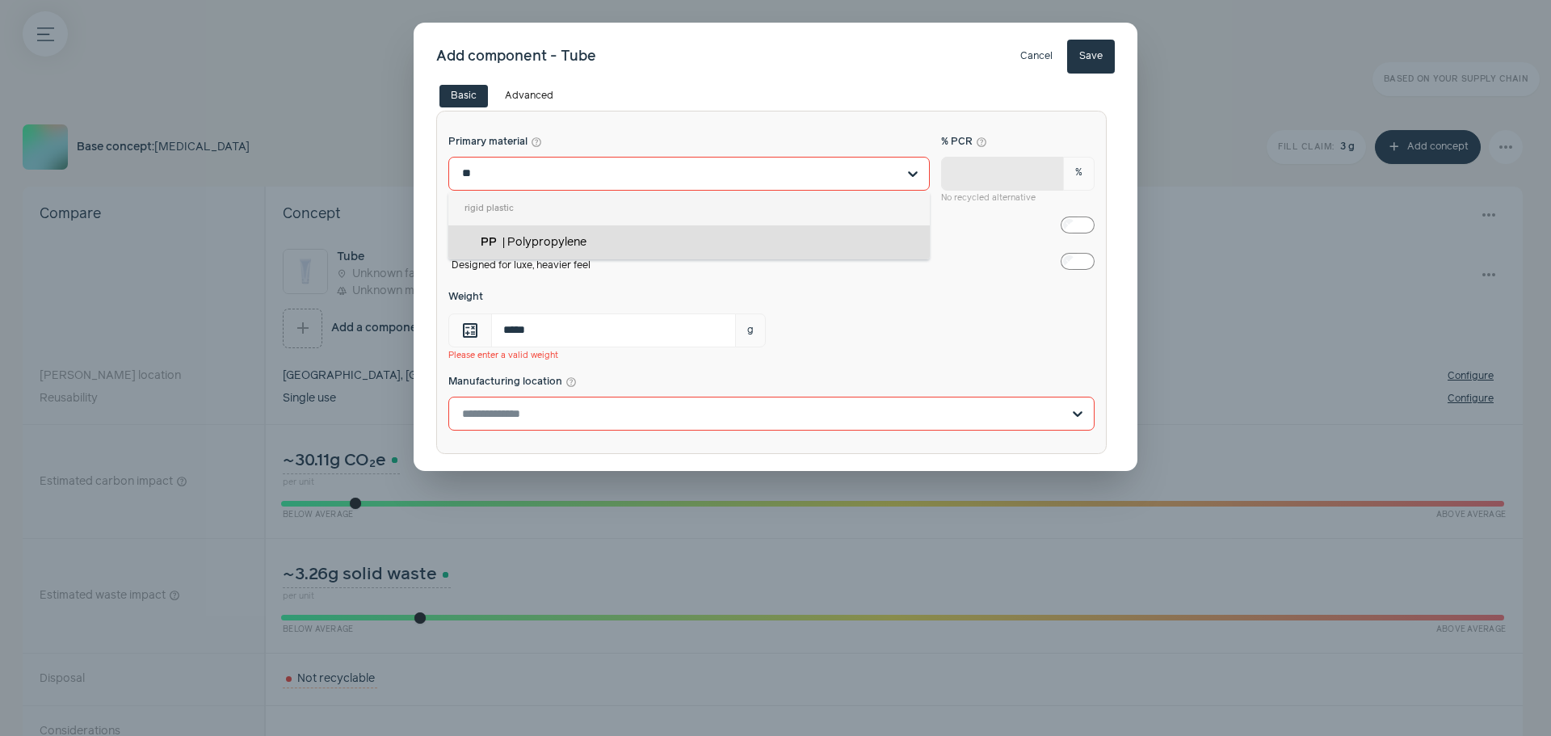  What do you see at coordinates (981, 142) in the screenshot?
I see `button: % PCR %` at bounding box center [981, 142].